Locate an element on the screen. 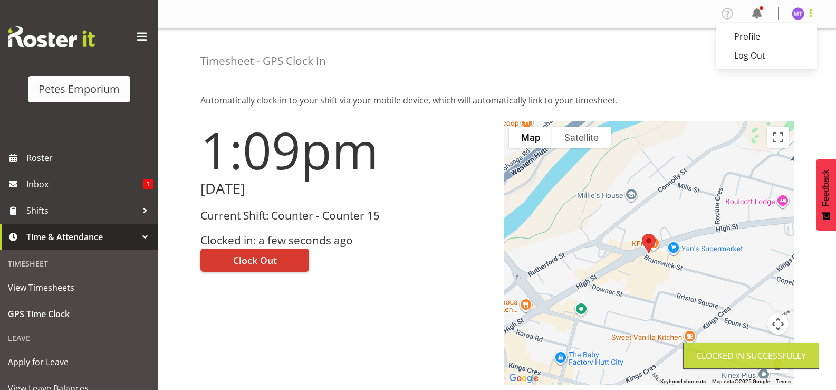 The width and height of the screenshot is (836, 390). img: Google is located at coordinates (524, 378).